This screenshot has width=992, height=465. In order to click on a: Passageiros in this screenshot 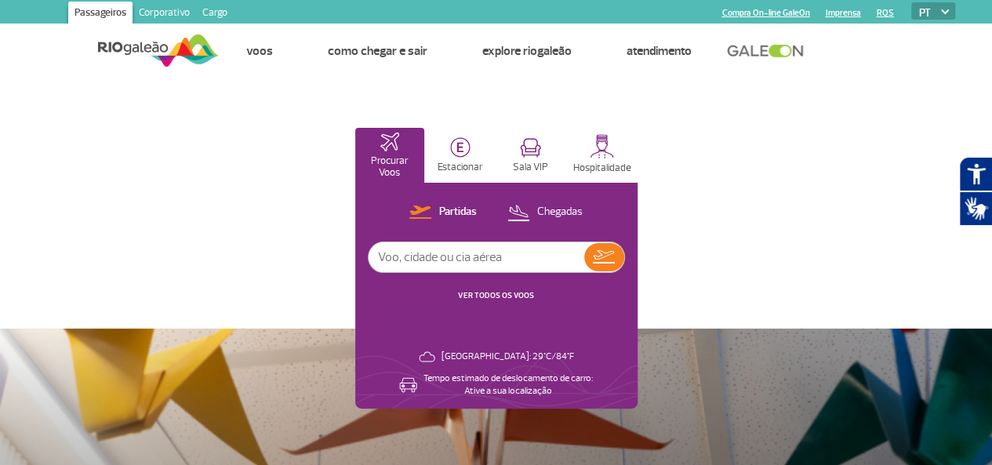, I will do `click(100, 14)`.